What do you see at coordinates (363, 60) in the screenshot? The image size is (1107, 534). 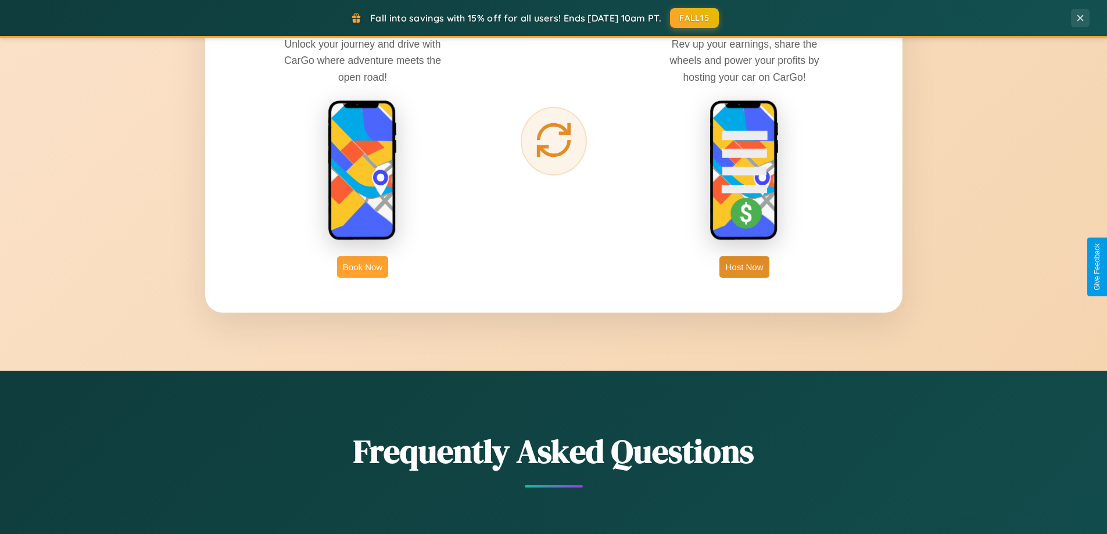 I see `p: Unlock your journey and drive with CarGo where adventure meets the open road!` at bounding box center [363, 60].